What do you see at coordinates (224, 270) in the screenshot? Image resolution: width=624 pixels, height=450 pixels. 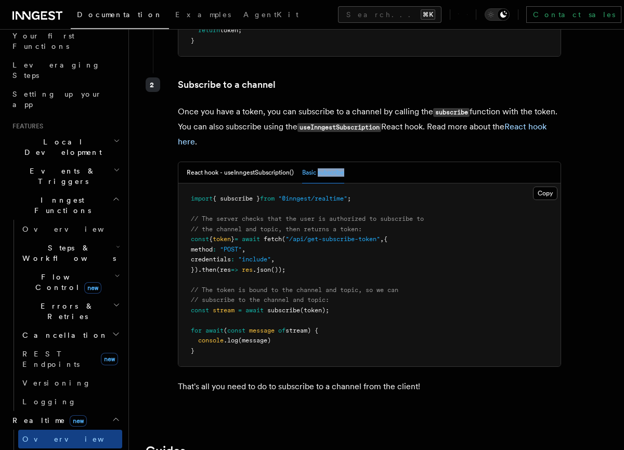 I see `span: (res` at bounding box center [224, 270].